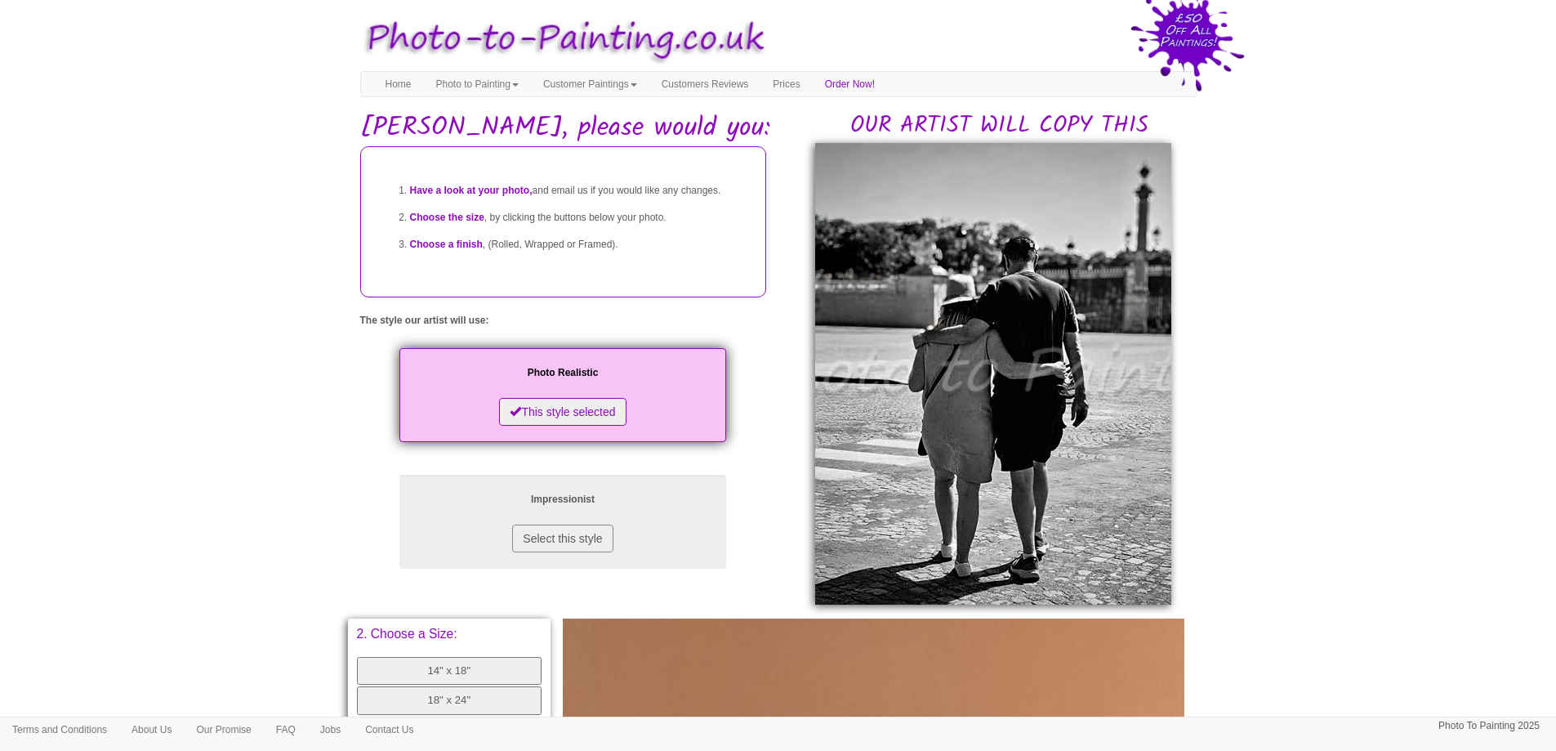 This screenshot has height=751, width=1556. Describe the element at coordinates (389, 730) in the screenshot. I see `a: Contact Us` at that location.